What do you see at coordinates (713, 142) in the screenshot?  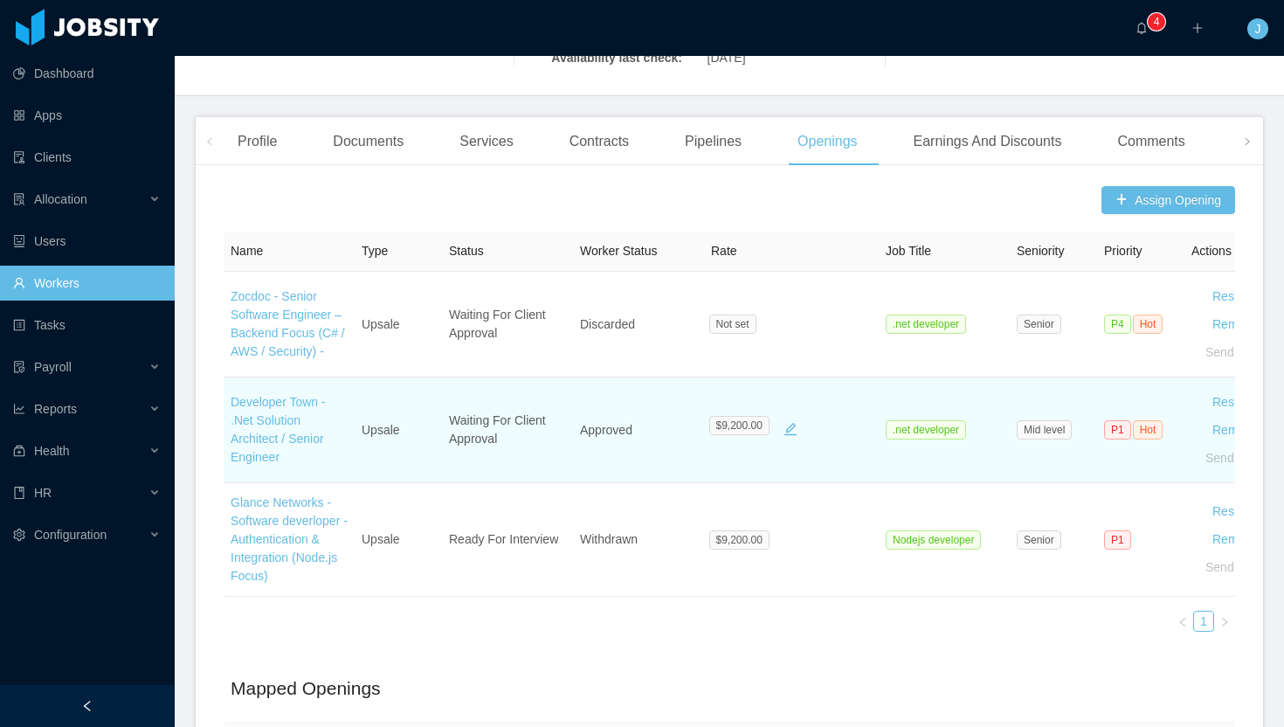 I see `div: Pipelines` at bounding box center [713, 142].